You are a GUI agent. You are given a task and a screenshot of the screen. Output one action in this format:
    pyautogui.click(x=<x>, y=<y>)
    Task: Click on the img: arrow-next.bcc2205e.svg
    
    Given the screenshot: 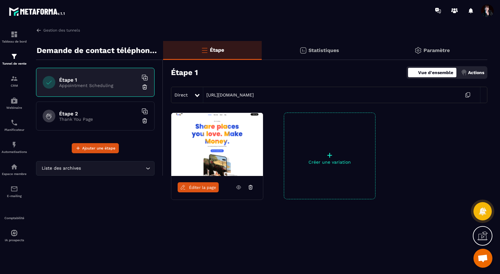 What is the action you would take?
    pyautogui.click(x=468, y=95)
    